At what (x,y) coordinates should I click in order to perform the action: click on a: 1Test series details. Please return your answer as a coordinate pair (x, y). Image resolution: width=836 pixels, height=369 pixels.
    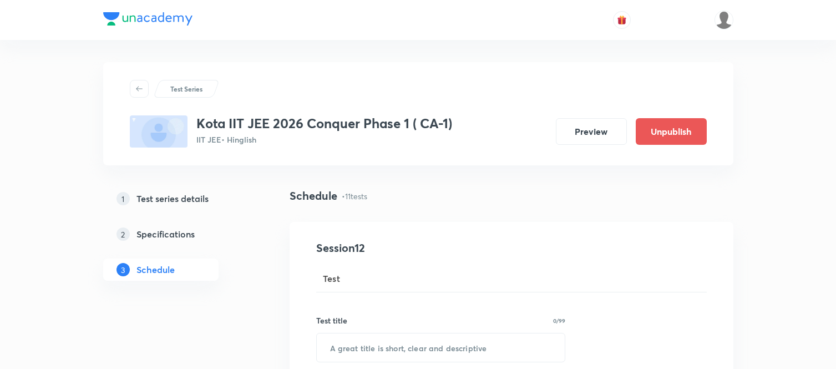
    Looking at the image, I should click on (179, 199).